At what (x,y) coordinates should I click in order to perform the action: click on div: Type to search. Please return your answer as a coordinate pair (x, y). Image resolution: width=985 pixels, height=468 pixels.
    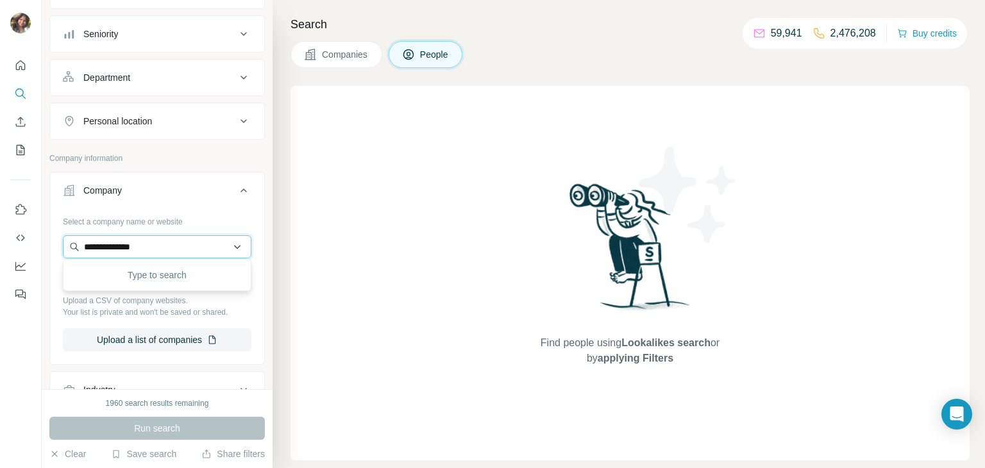
    Looking at the image, I should click on (157, 275).